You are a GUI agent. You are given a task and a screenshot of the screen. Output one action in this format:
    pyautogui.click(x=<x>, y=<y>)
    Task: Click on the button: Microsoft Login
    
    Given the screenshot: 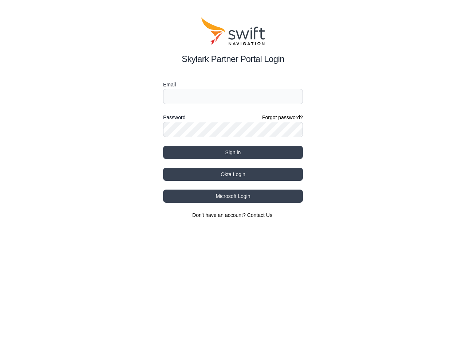 What is the action you would take?
    pyautogui.click(x=233, y=196)
    